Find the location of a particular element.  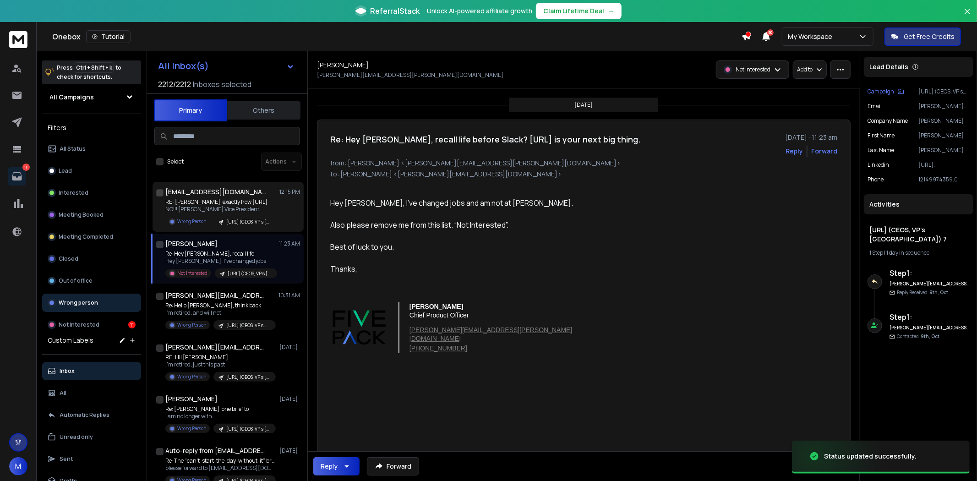

label: Select is located at coordinates (175, 162).